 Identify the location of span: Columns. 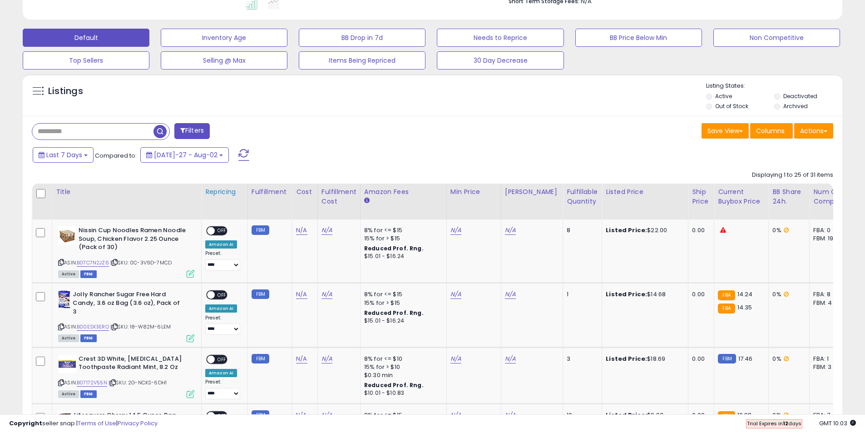
(770, 131).